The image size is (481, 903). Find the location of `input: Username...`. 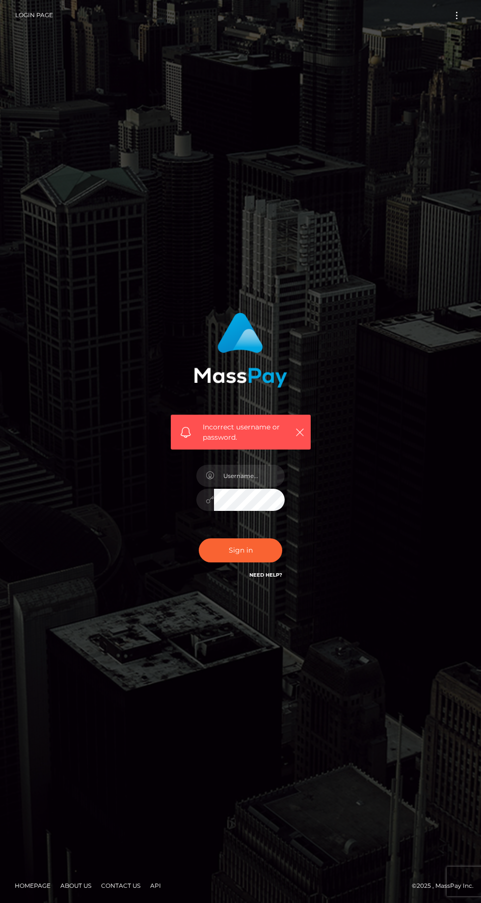

input: Username... is located at coordinates (249, 476).